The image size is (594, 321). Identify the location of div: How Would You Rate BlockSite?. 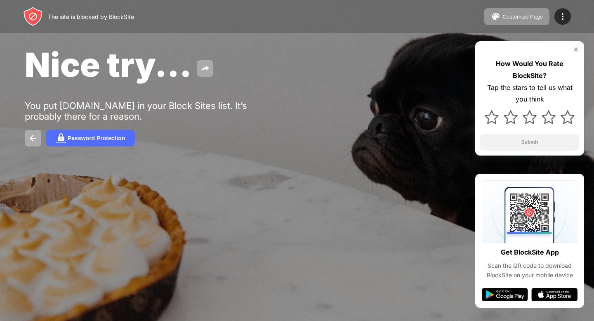
(530, 70).